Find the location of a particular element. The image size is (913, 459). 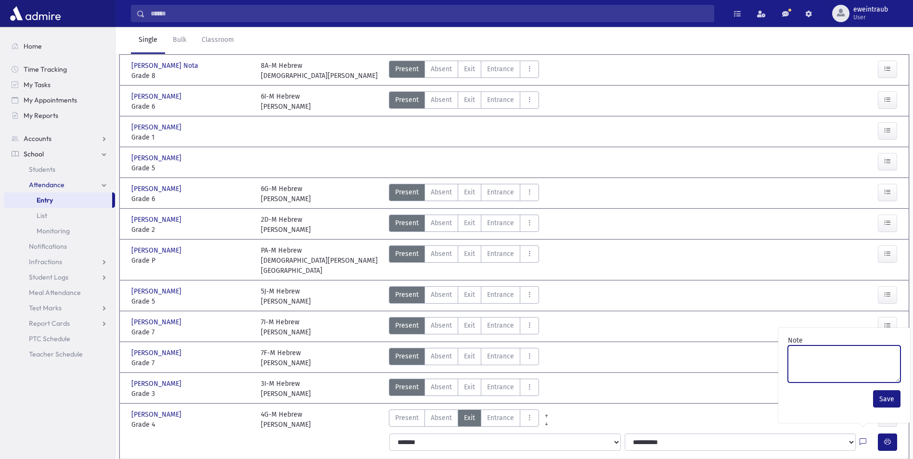

span: Notifications is located at coordinates (48, 246).